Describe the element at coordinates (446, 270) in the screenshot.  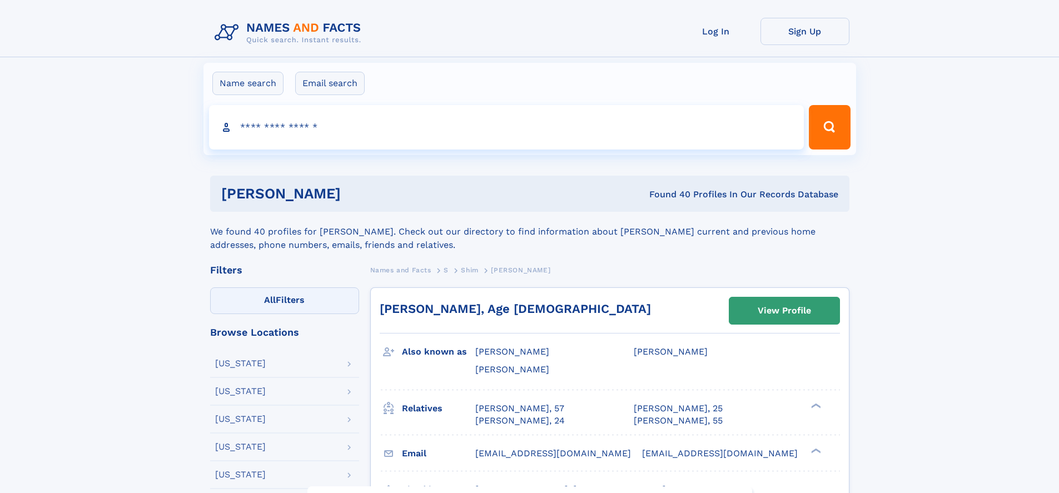
I see `span: S` at that location.